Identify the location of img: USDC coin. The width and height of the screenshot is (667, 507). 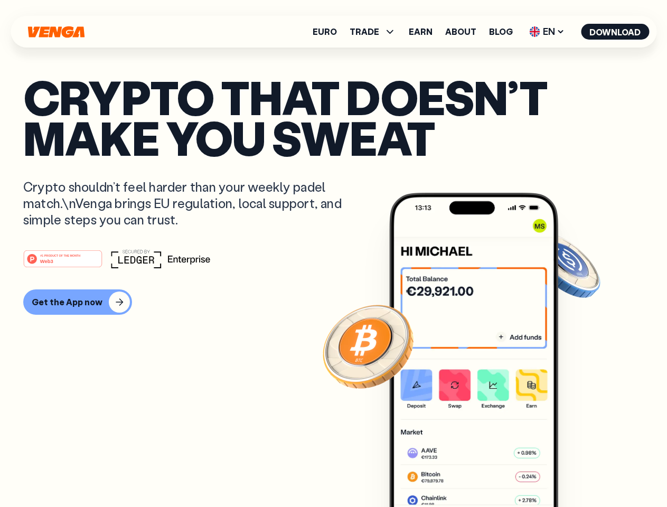
(564, 265).